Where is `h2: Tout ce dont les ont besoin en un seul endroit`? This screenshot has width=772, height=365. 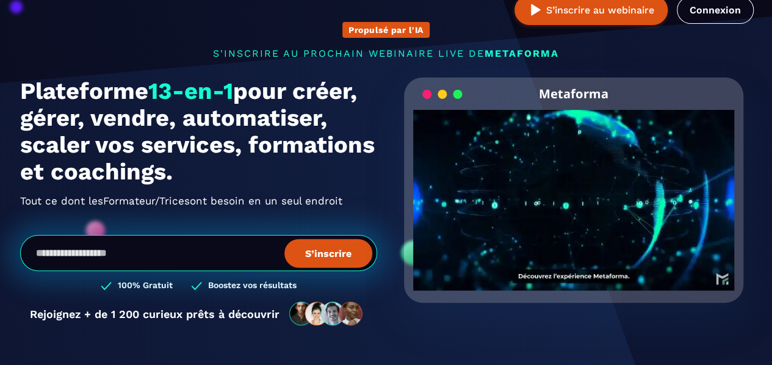
h2: Tout ce dont les ont besoin en un seul endroit is located at coordinates (198, 201).